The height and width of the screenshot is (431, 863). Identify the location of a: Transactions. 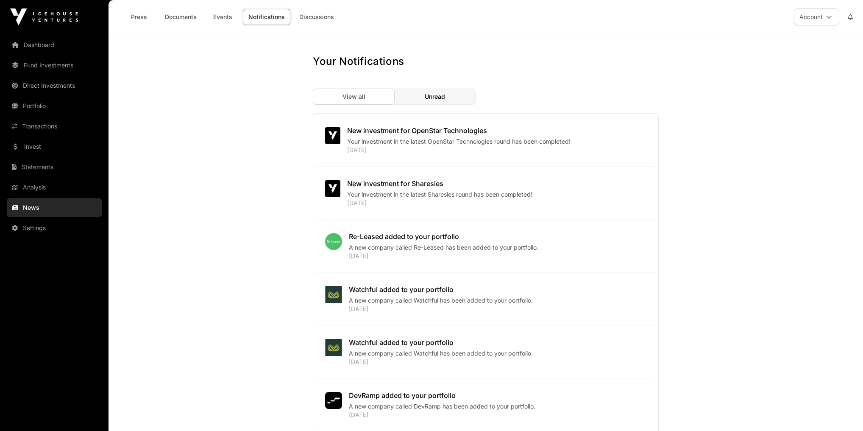
(54, 126).